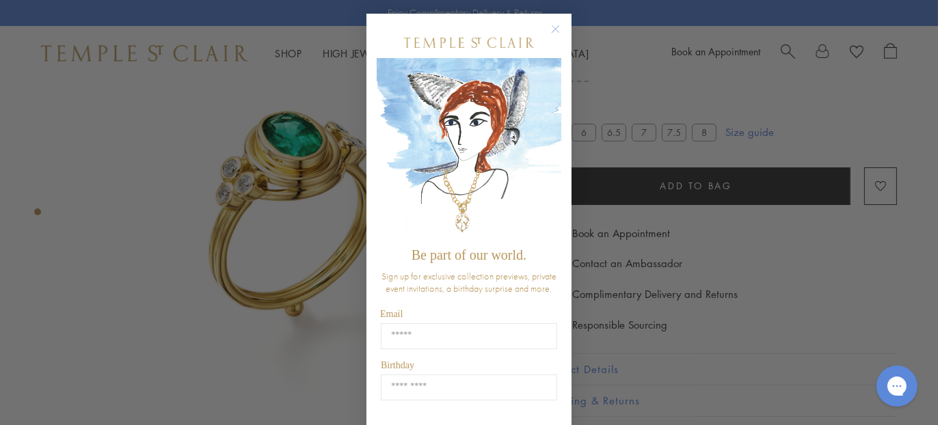  I want to click on img: c4a9eb12-d91a-4d4a-8ee0-386386f4f338.jpeg, so click(469, 149).